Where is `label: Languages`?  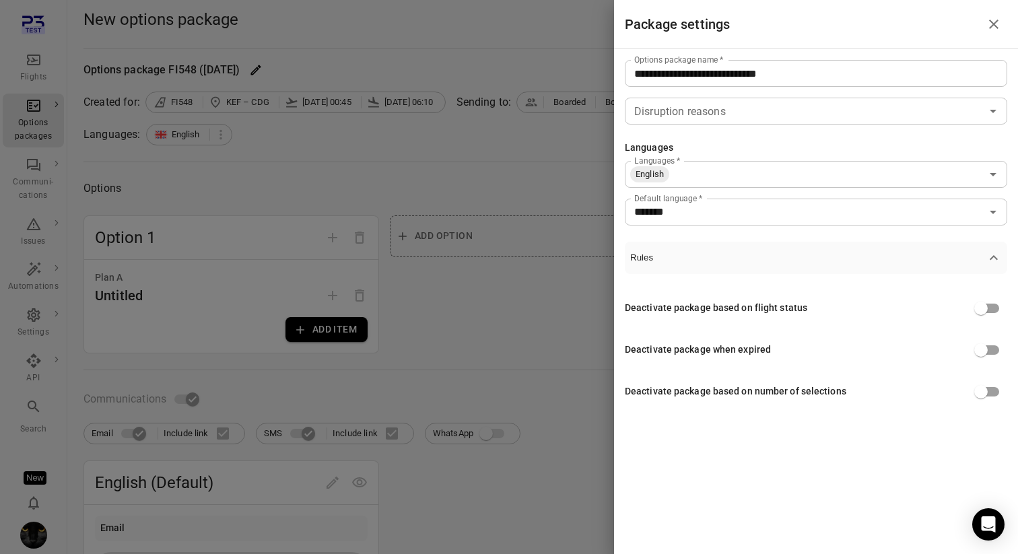
label: Languages is located at coordinates (657, 160).